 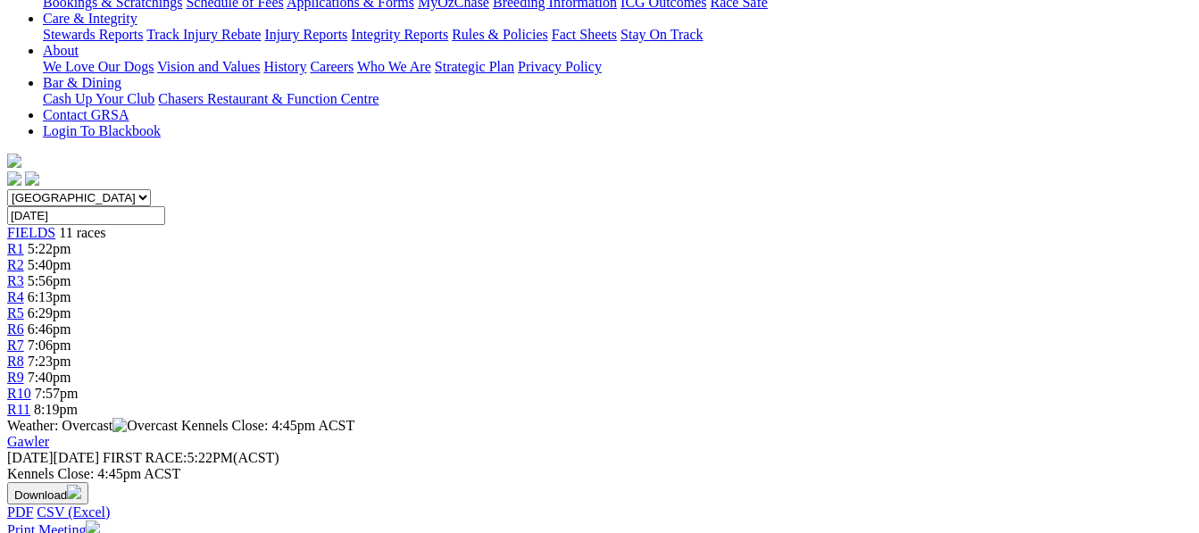 What do you see at coordinates (599, 512) in the screenshot?
I see `div: Download` at bounding box center [599, 512].